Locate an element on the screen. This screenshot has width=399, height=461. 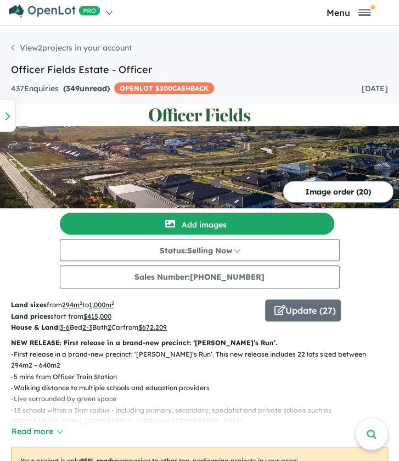
p: start from is located at coordinates (134, 316).